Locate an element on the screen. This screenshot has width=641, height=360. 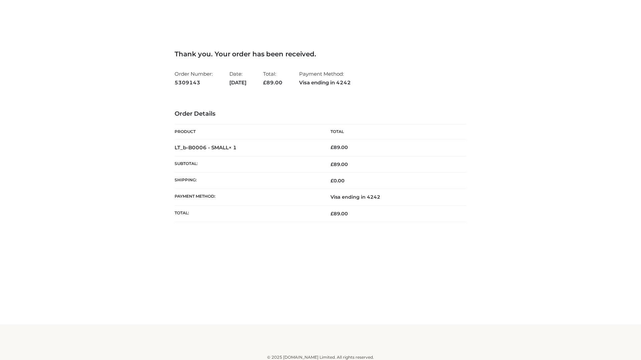
li: Order Number: is located at coordinates (194, 78).